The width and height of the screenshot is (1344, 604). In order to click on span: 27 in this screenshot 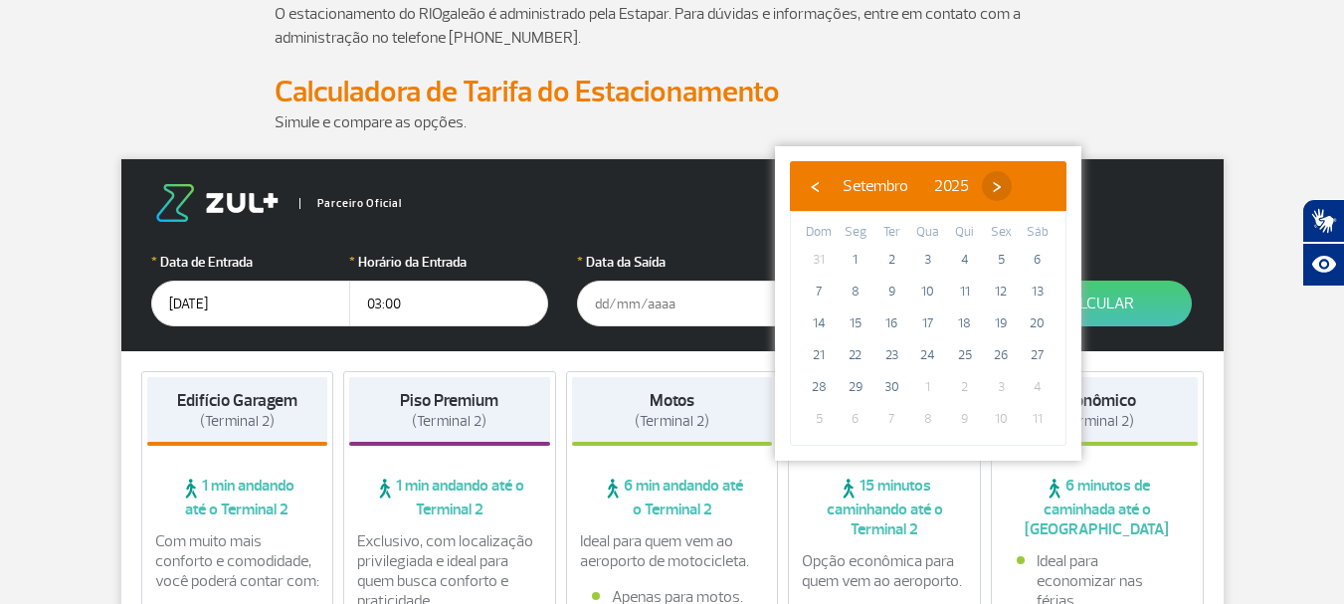, I will do `click(1037, 355)`.